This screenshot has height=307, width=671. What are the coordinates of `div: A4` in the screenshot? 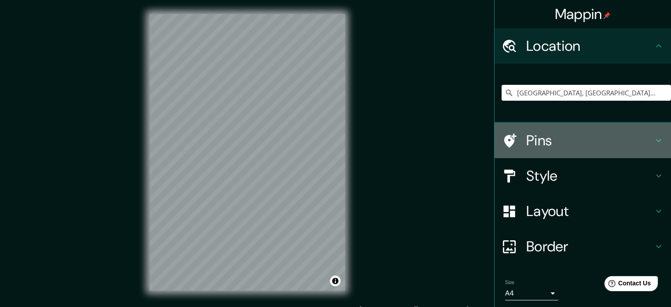 It's located at (532, 293).